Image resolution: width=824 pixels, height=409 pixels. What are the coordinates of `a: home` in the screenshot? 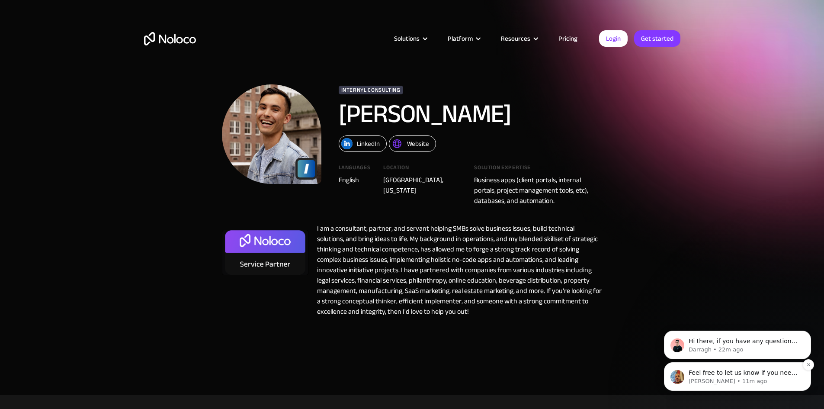 It's located at (170, 38).